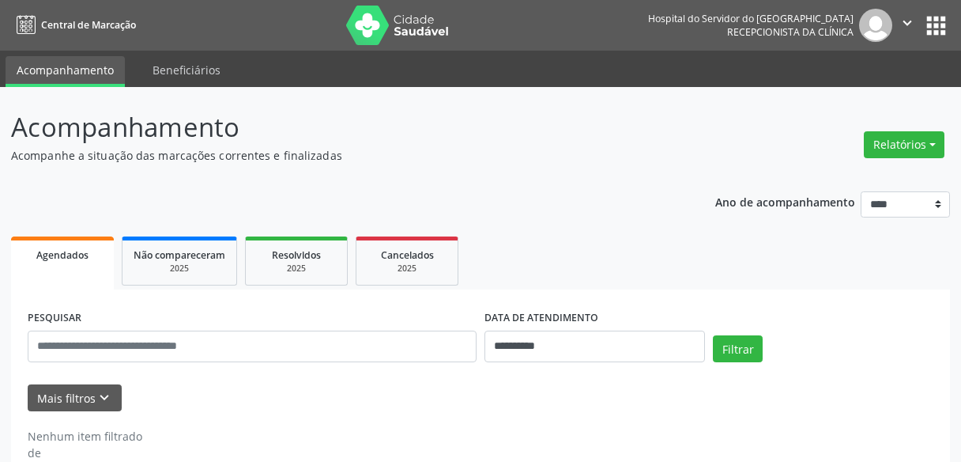 The height and width of the screenshot is (462, 961). Describe the element at coordinates (85, 436) in the screenshot. I see `div: Nenhum item filtrado` at that location.